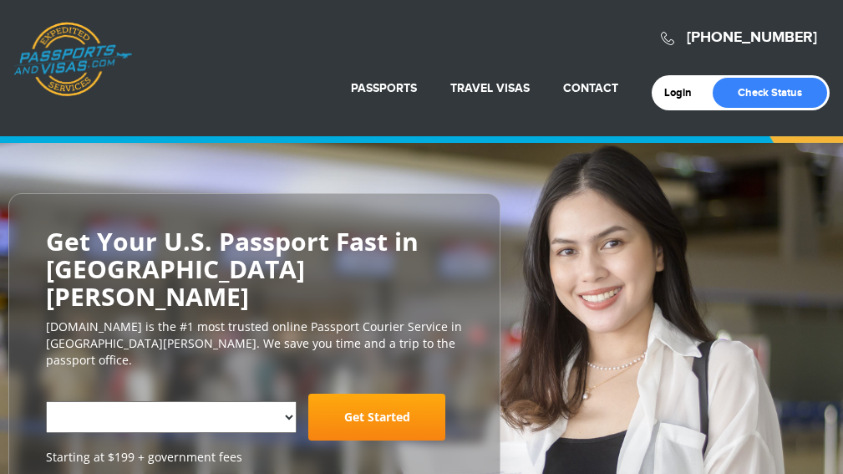 This screenshot has height=474, width=843. I want to click on span: Starting at $199 + government fees, so click(254, 457).